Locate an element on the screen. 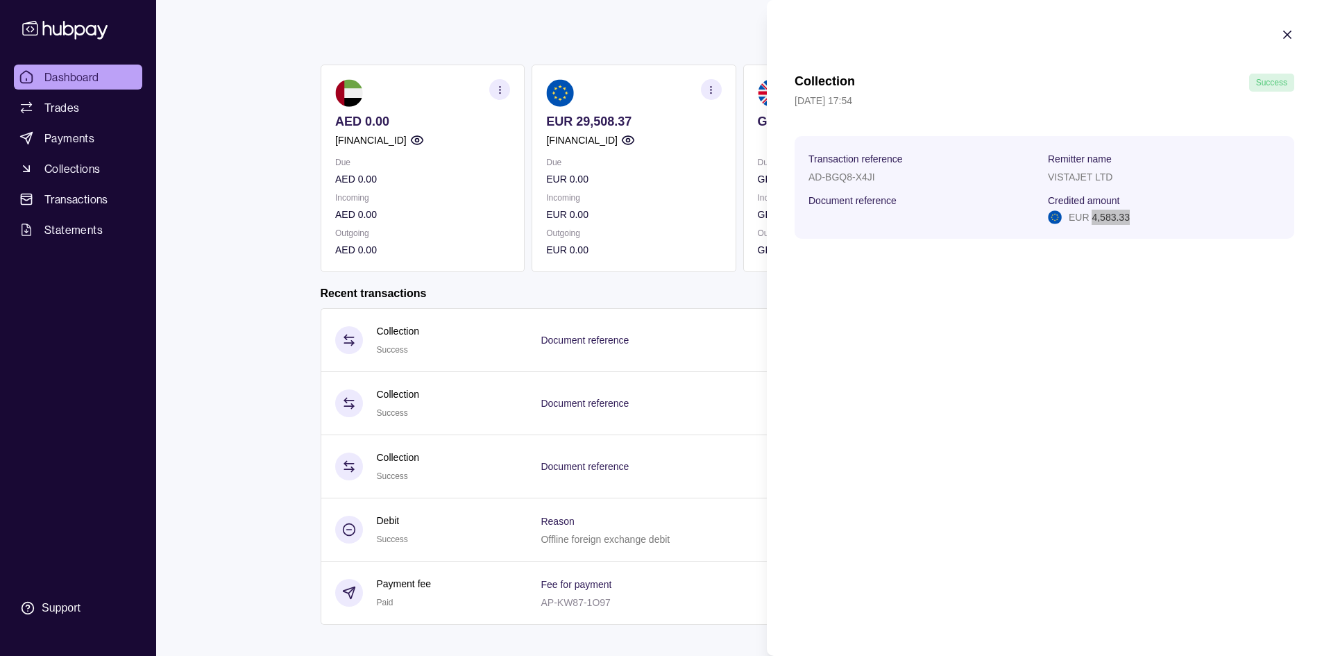 This screenshot has height=656, width=1322. p: VISTAJET LTD is located at coordinates (1079, 177).